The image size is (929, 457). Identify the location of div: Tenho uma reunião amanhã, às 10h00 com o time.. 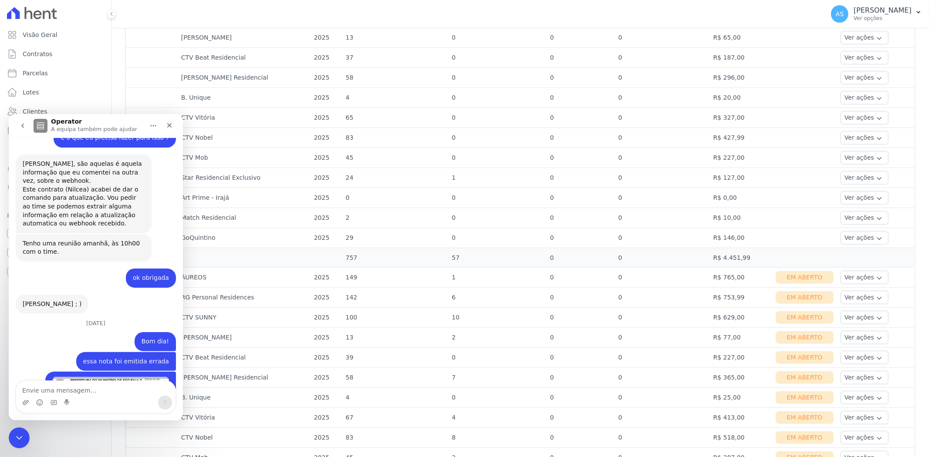
(75, 134).